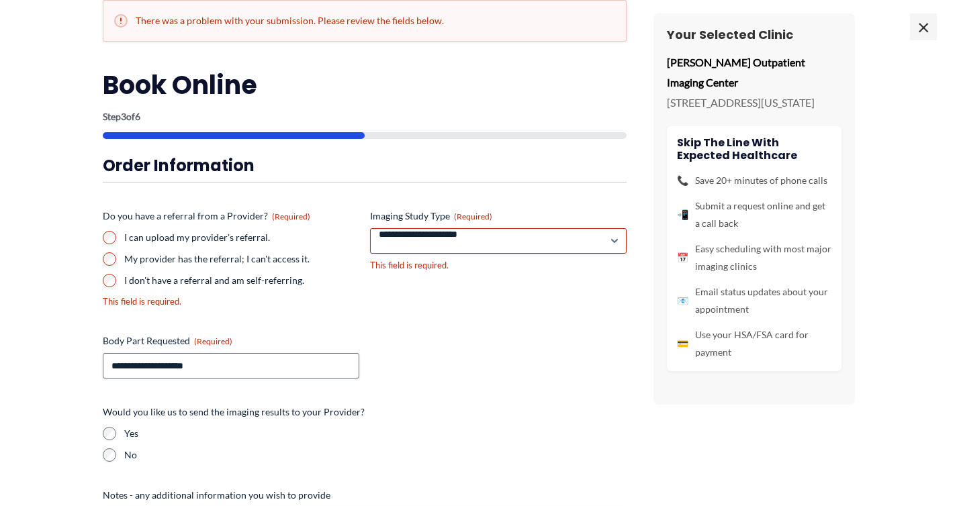  I want to click on legend: Do you have a referral from a Provider?, so click(206, 216).